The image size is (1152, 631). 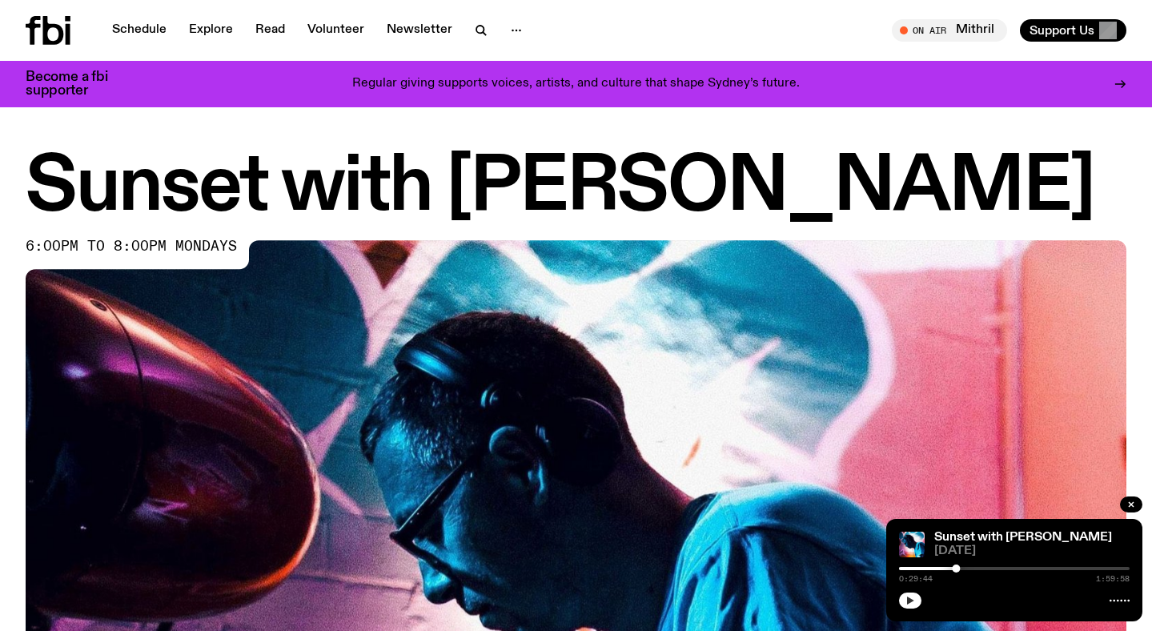 What do you see at coordinates (270, 30) in the screenshot?
I see `a: Read` at bounding box center [270, 30].